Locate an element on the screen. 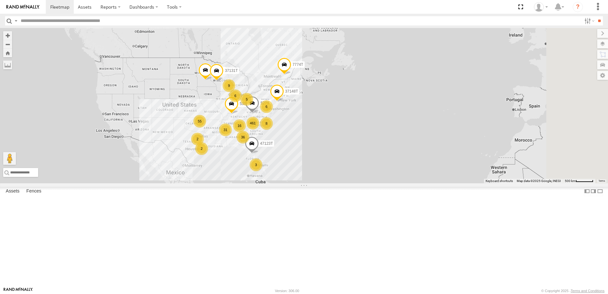 The height and width of the screenshot is (294, 608). button: Zoom Home is located at coordinates (8, 53).